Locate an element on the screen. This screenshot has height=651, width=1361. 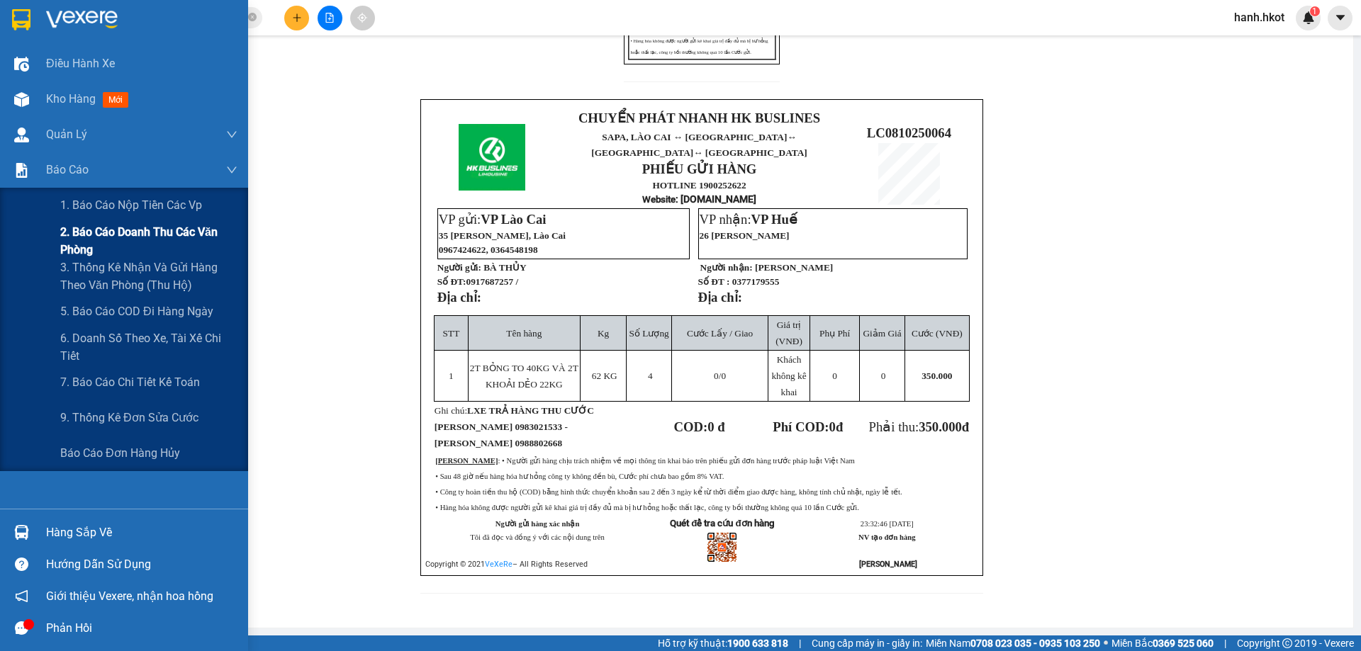
img: logo is located at coordinates (492, 157).